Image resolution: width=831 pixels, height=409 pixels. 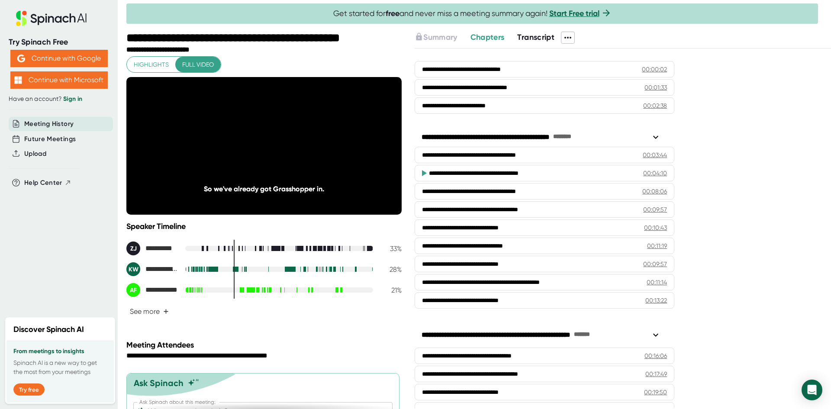 I want to click on div: Meeting Attendees, so click(x=265, y=345).